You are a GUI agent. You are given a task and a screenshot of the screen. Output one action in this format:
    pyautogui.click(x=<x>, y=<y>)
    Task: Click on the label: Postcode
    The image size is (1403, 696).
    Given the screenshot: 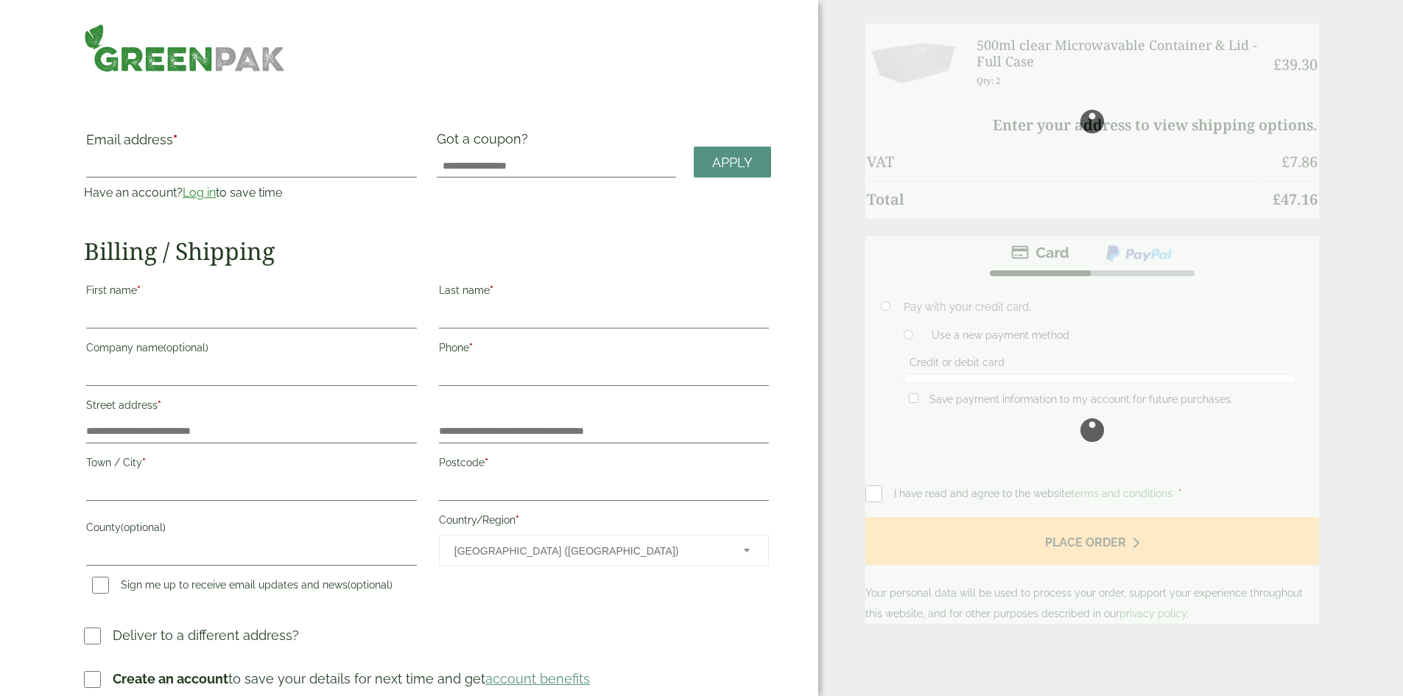 What is the action you would take?
    pyautogui.click(x=604, y=465)
    